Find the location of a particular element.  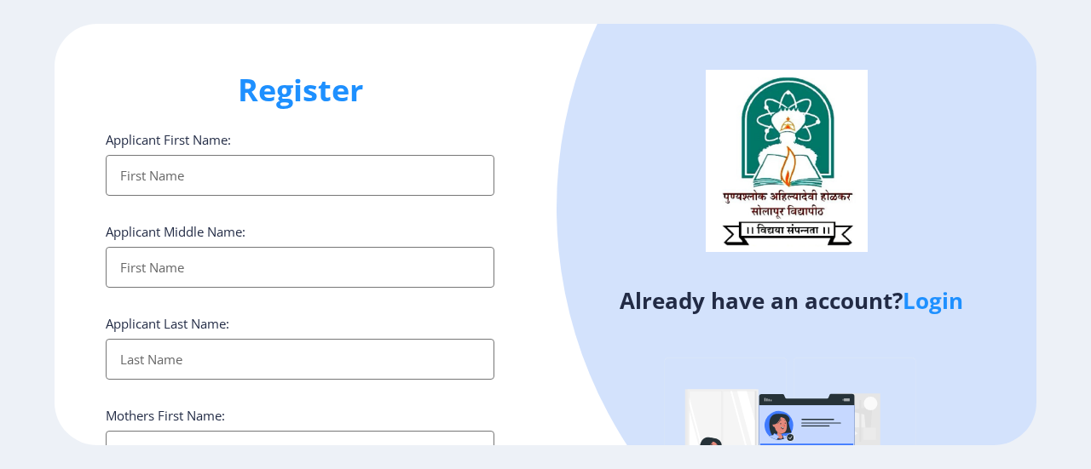

label: Applicant Middle Name: is located at coordinates (176, 232).